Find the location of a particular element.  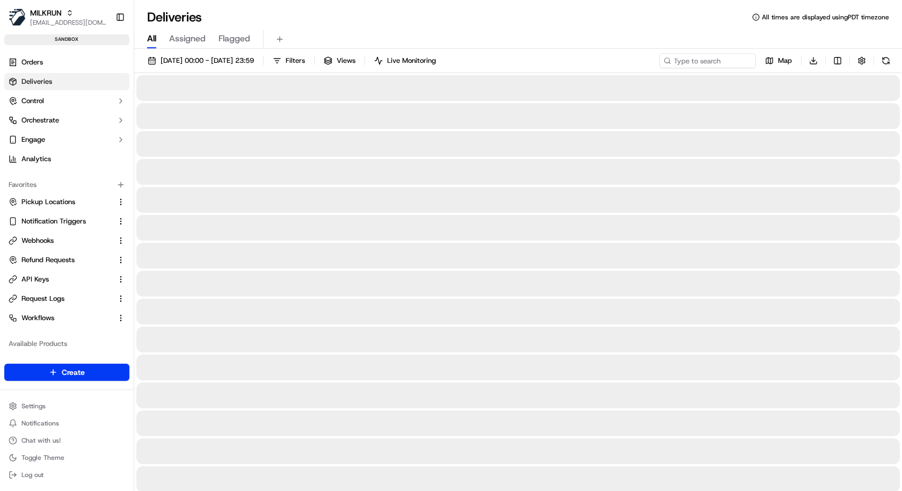

span: Settings is located at coordinates (33, 406).